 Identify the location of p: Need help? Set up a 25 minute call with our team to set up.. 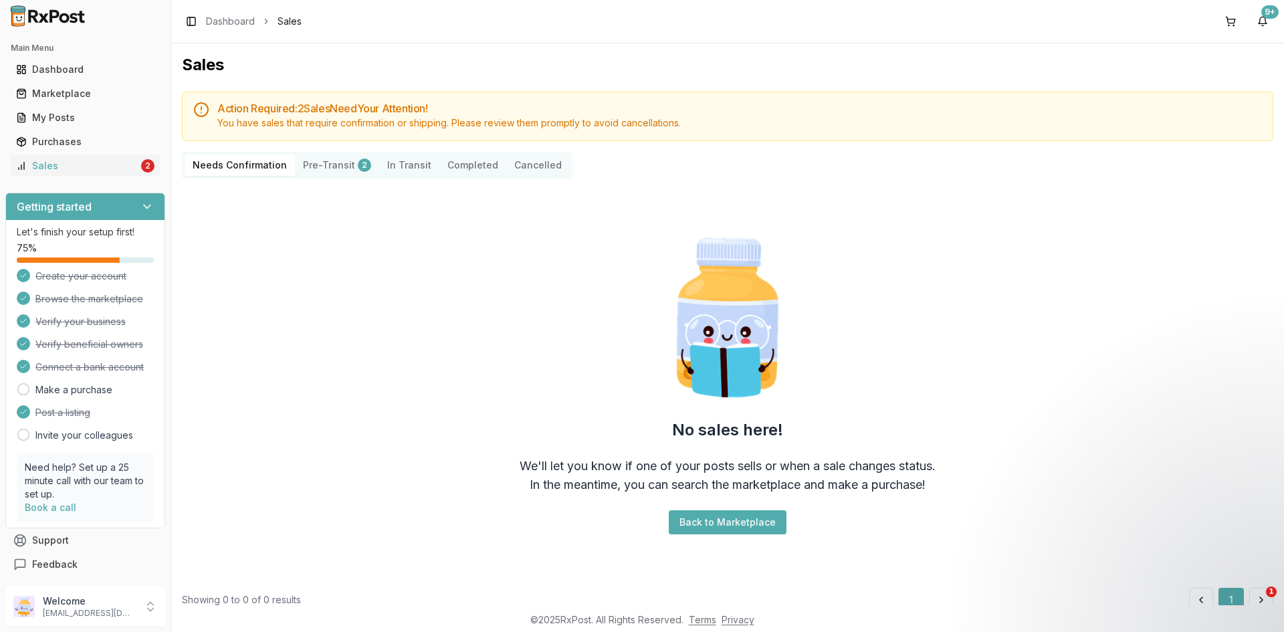
(85, 481).